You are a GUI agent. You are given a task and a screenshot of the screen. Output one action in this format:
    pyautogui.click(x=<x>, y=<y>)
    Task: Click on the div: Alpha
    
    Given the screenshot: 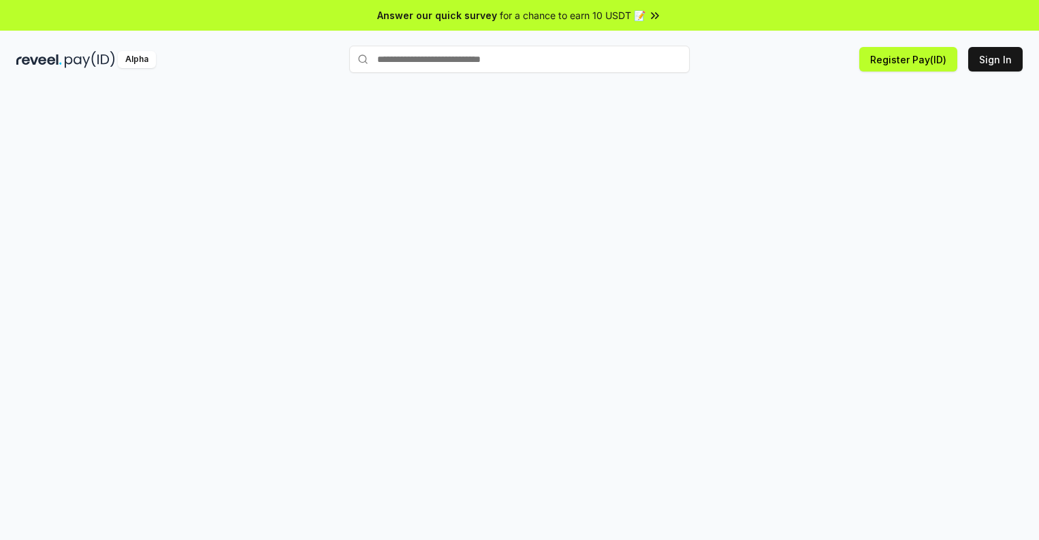 What is the action you would take?
    pyautogui.click(x=137, y=59)
    